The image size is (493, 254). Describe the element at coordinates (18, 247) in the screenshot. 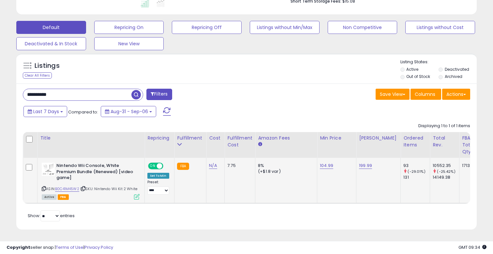

I see `strong: Copyright` at that location.